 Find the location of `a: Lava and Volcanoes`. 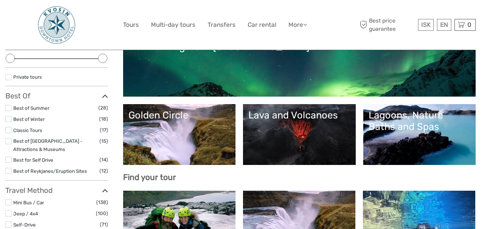

a: Lava and Volcanoes is located at coordinates (299, 135).